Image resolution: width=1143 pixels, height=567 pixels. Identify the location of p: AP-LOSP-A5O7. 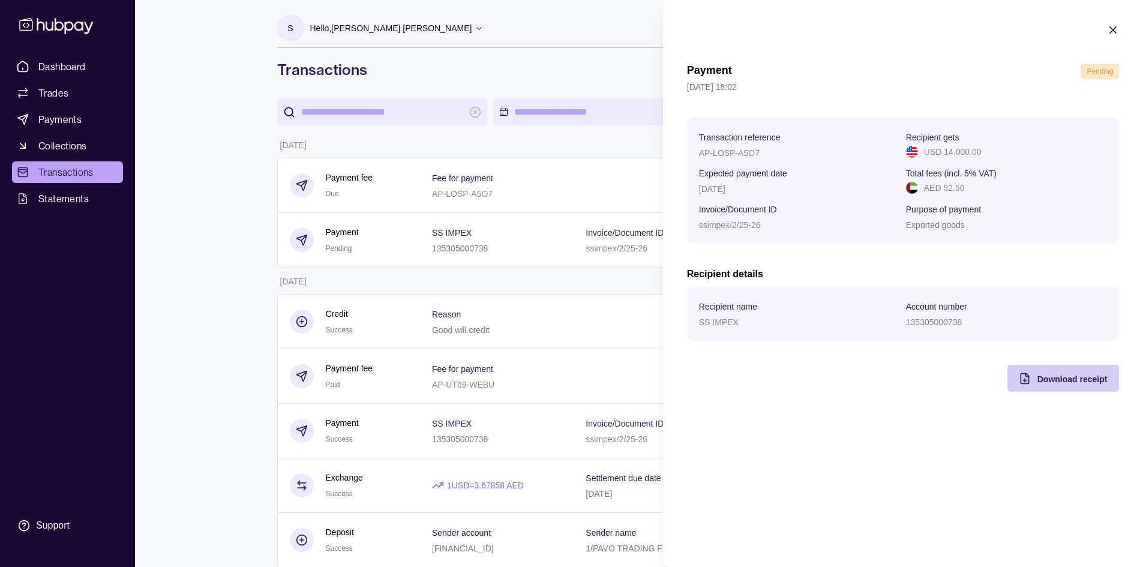
(729, 153).